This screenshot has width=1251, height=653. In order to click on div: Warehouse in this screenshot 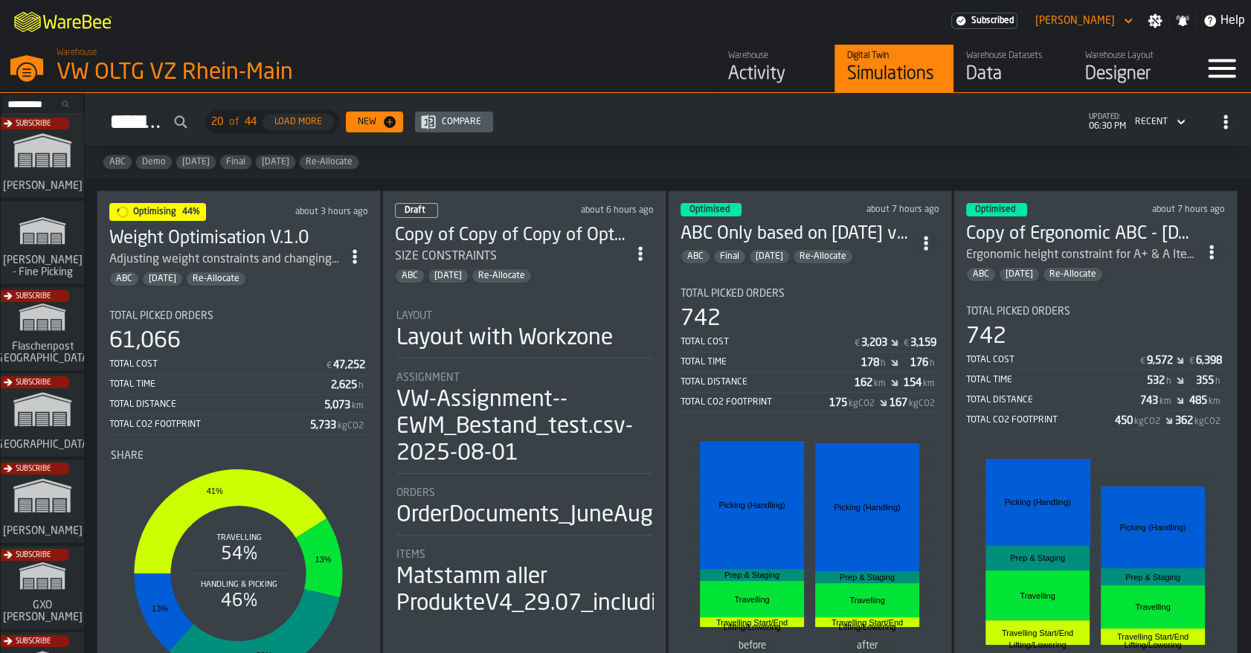, I will do `click(775, 56)`.